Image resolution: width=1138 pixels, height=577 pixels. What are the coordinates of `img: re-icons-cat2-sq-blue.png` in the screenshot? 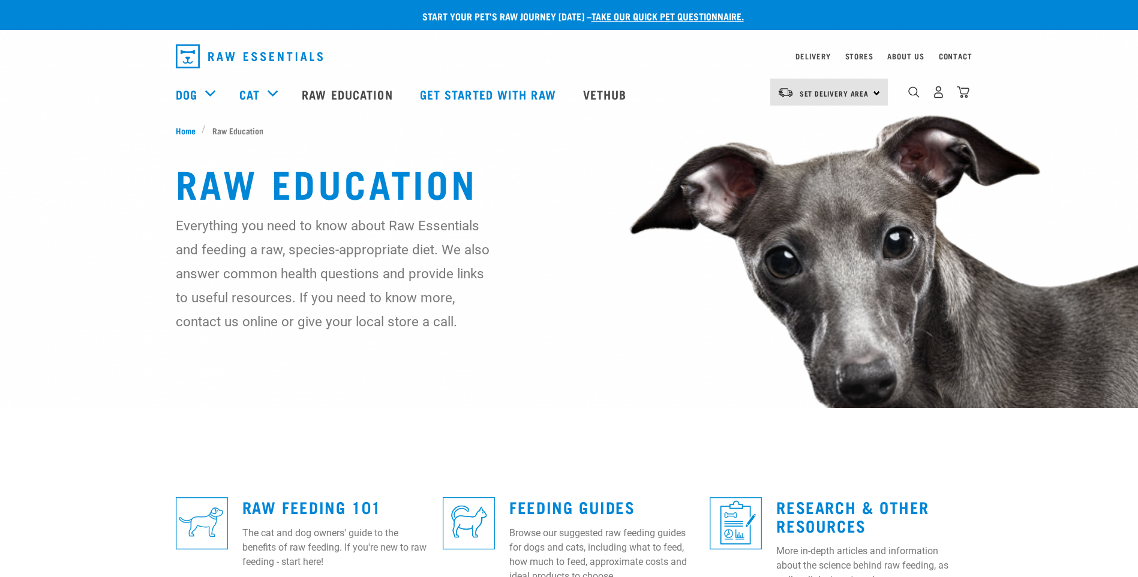 It's located at (469, 523).